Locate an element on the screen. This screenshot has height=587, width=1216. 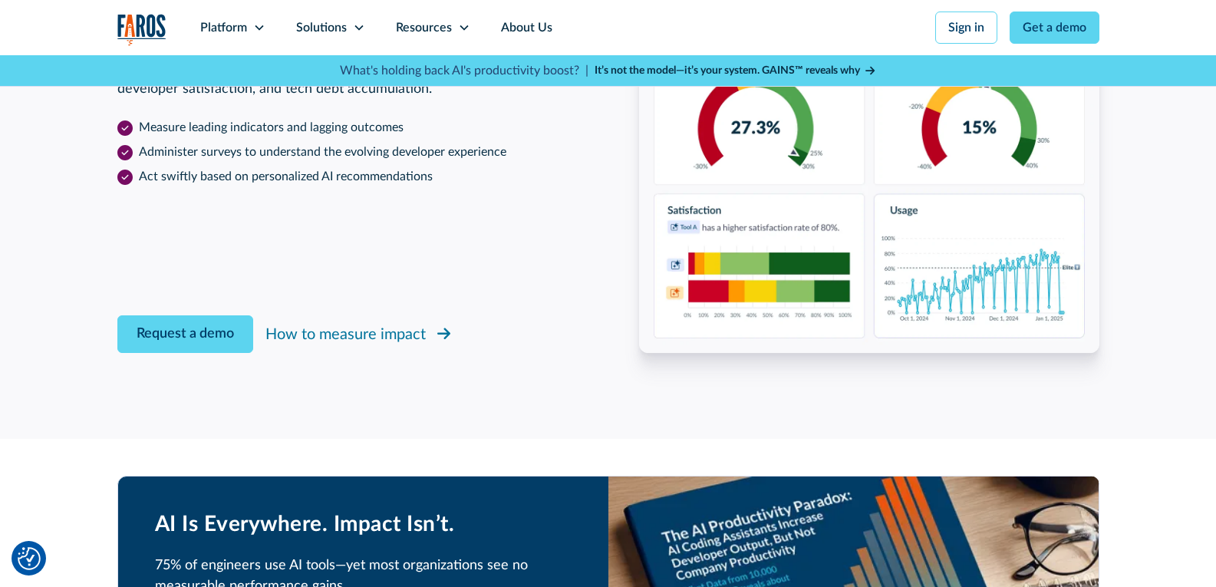
h2: AI Is Everywhere. Impact Isn’t. is located at coordinates (363, 525).